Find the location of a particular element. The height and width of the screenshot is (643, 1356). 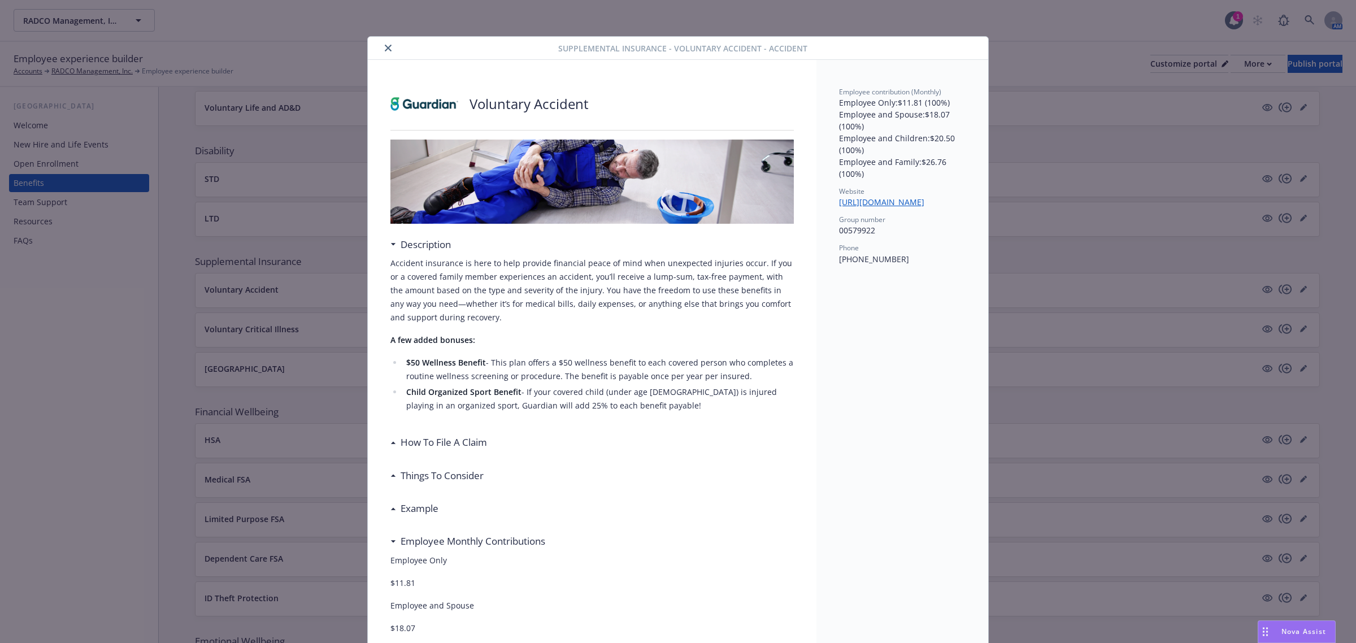

img: Guardian is located at coordinates (424, 104).